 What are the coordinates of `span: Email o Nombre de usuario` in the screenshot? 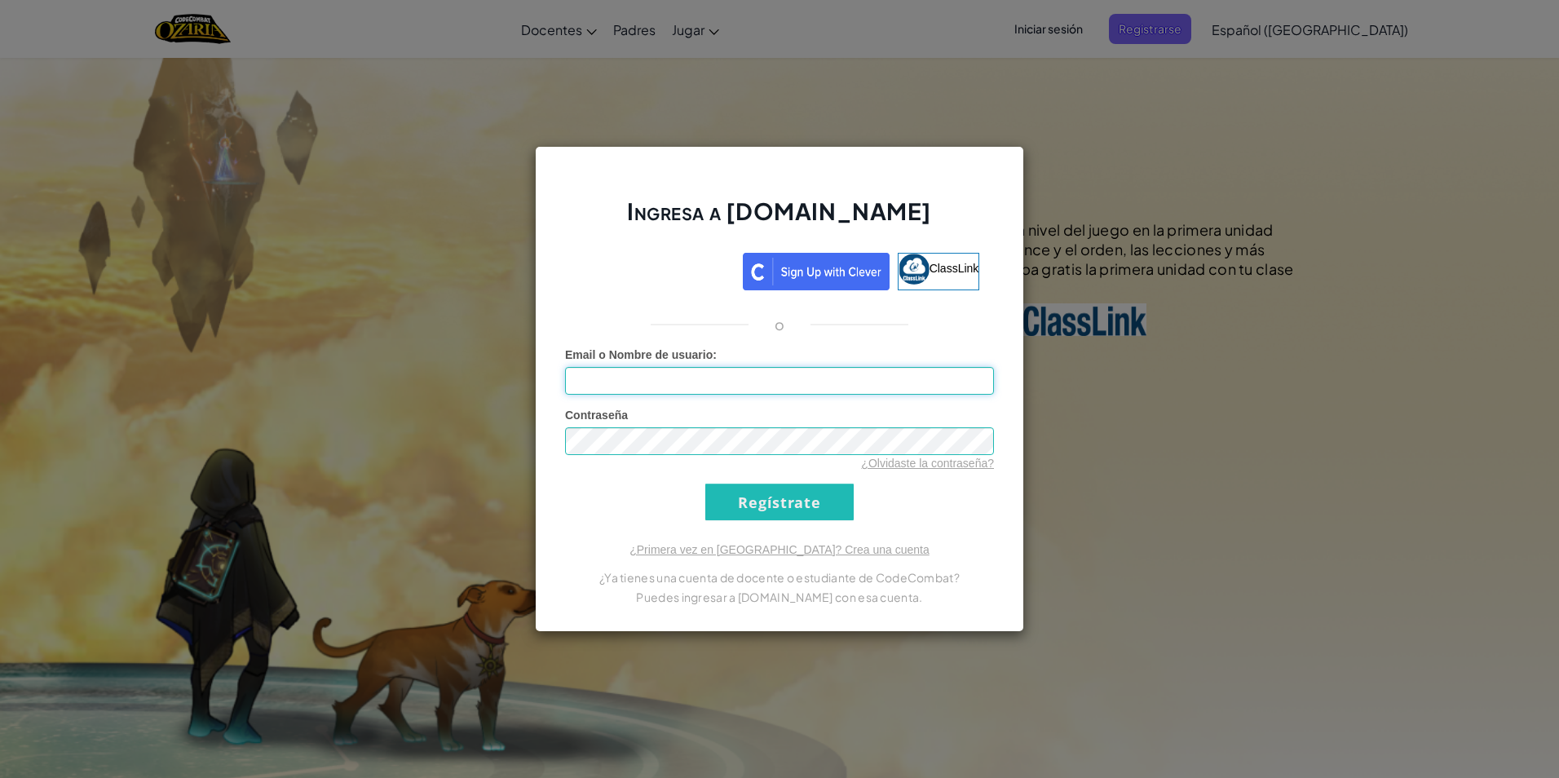 It's located at (639, 355).